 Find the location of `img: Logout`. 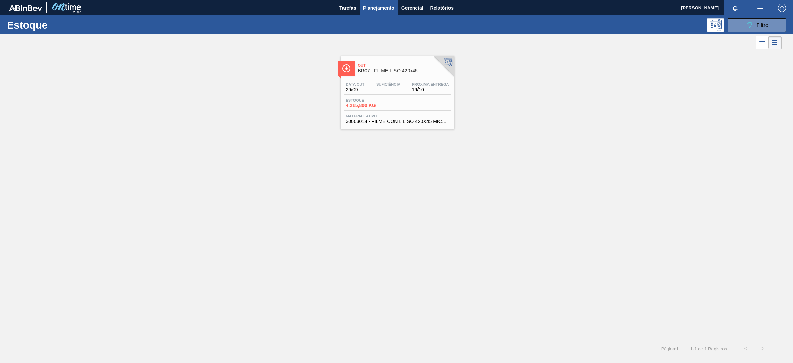

img: Logout is located at coordinates (782, 8).